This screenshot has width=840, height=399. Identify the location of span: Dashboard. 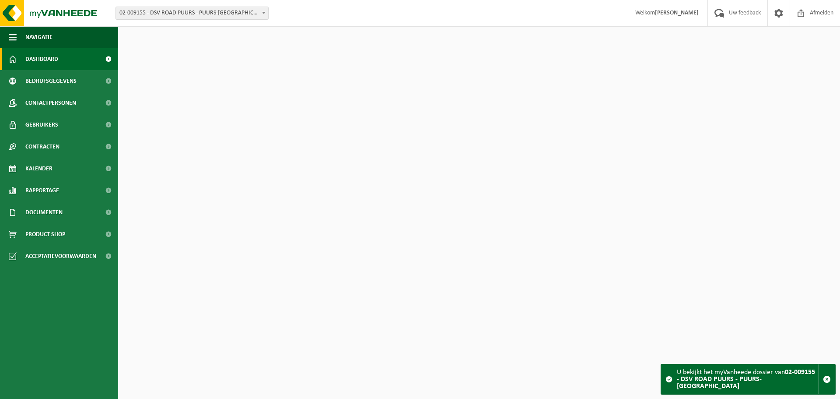
(42, 59).